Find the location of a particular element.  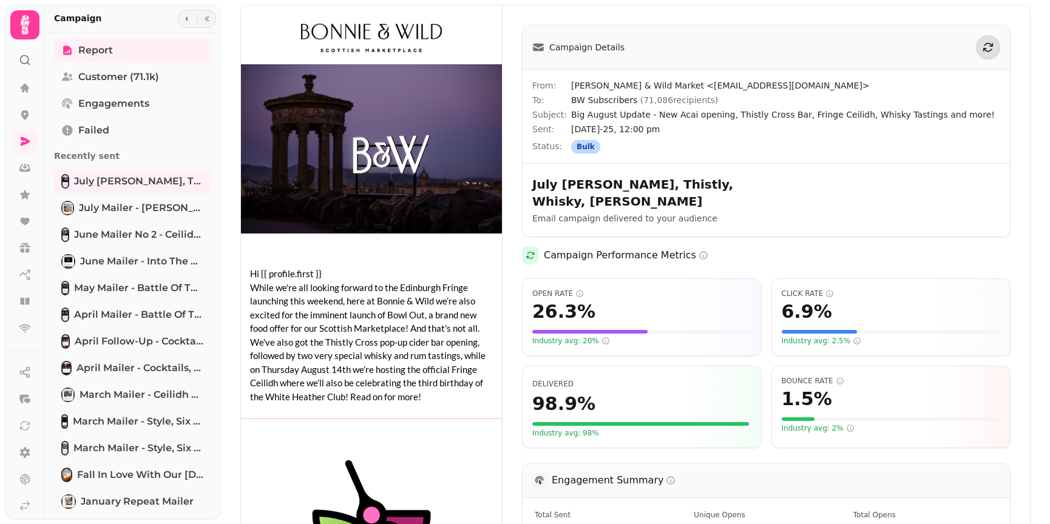

img: April Mailer - Cocktails, Seafood, Specials is located at coordinates (66, 368).